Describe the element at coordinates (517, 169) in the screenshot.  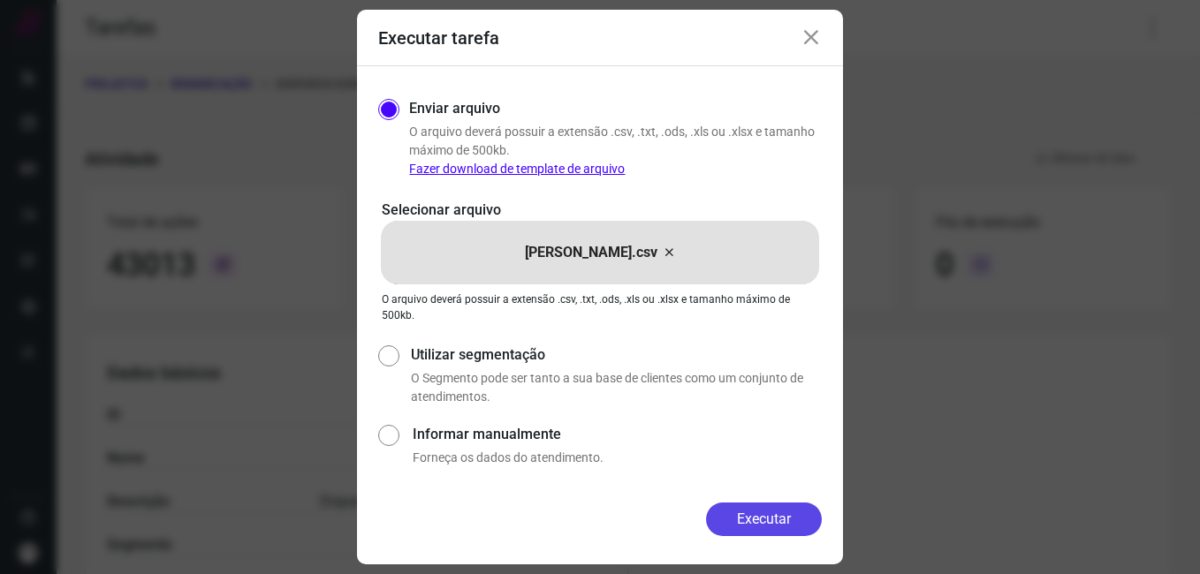
I see `a: Fazer download de template de arquivo` at that location.